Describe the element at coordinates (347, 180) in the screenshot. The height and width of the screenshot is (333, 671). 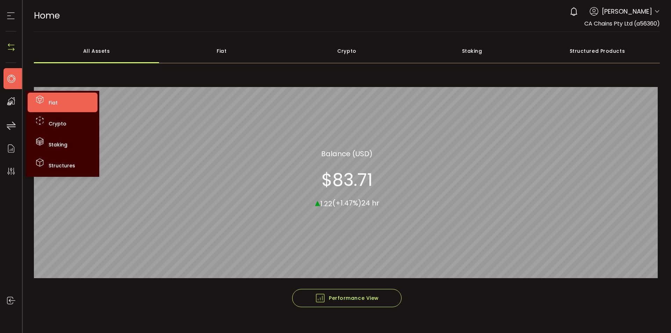
I see `section: $83.71` at that location.